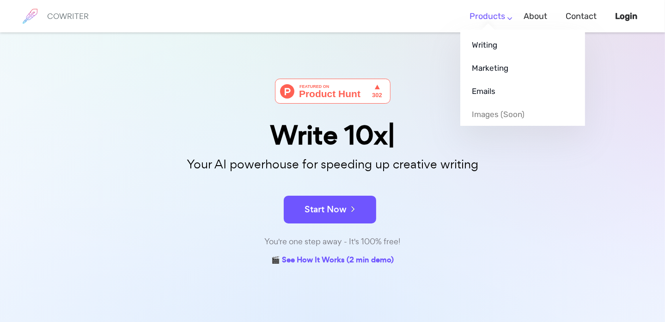  I want to click on h6: COWRITER, so click(68, 16).